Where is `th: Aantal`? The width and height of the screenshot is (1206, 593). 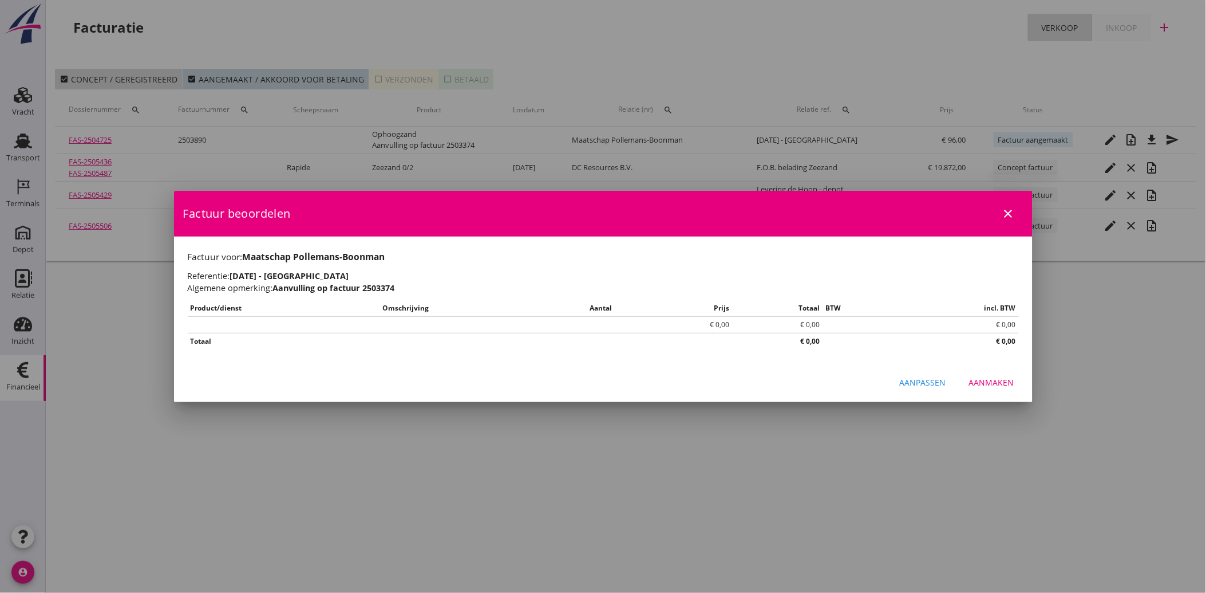
th: Aantal is located at coordinates (601, 308).